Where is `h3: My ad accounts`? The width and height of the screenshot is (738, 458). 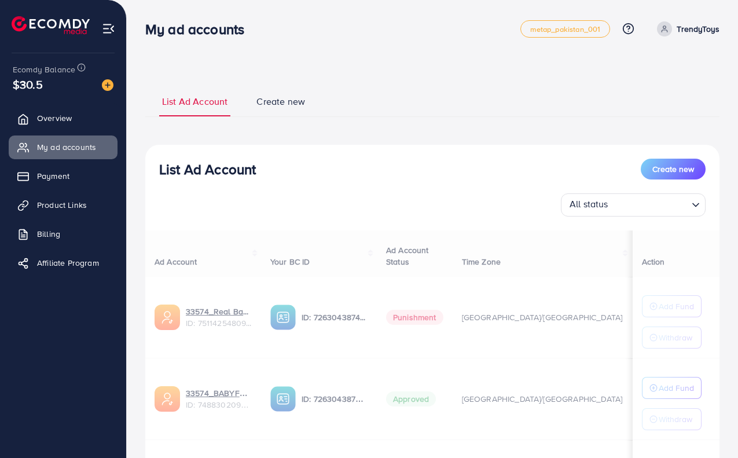 h3: My ad accounts is located at coordinates (199, 29).